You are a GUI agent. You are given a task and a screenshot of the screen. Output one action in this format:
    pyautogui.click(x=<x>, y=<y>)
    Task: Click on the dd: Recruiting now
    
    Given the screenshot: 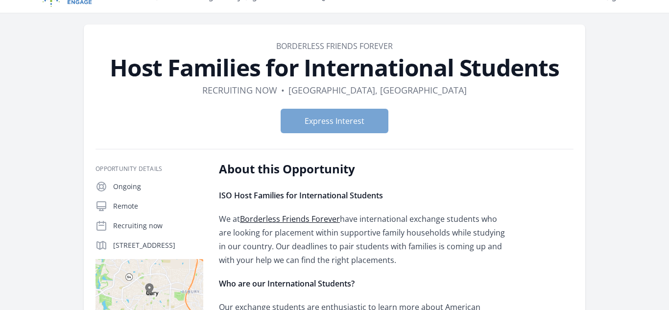 What is the action you would take?
    pyautogui.click(x=239, y=90)
    